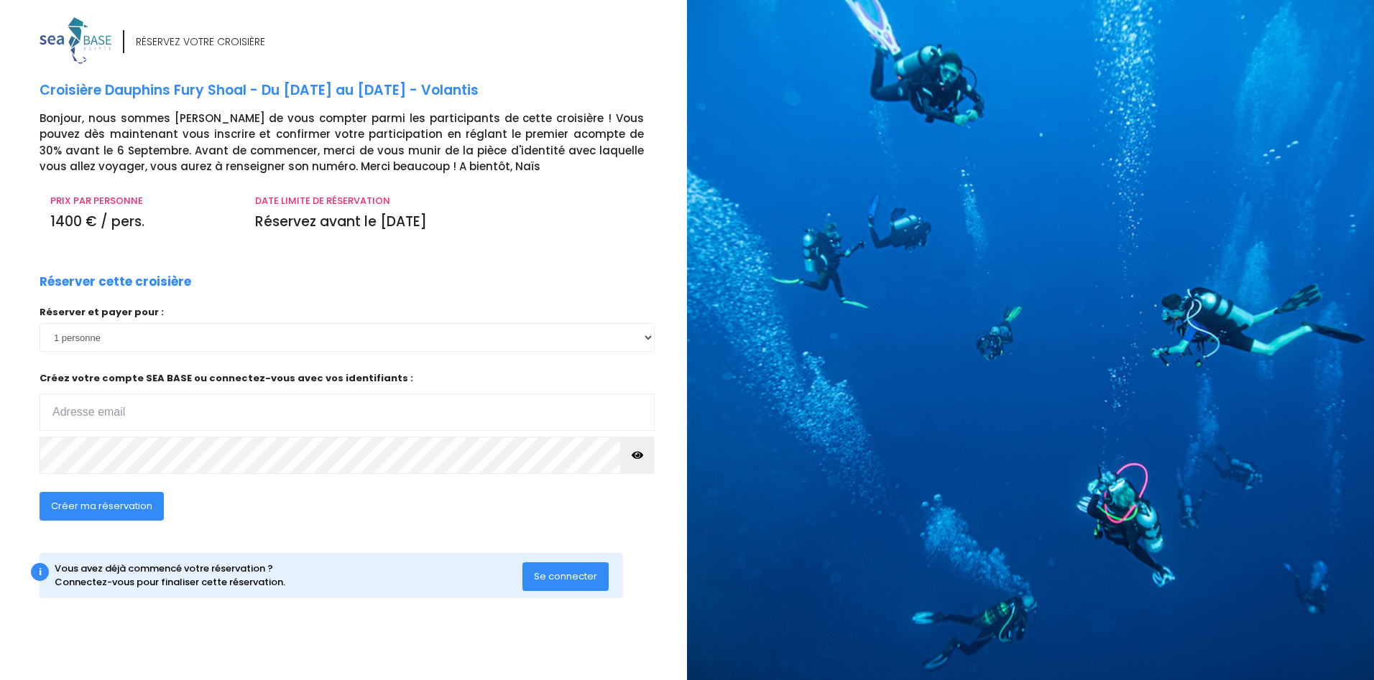 The height and width of the screenshot is (680, 1374). What do you see at coordinates (347, 401) in the screenshot?
I see `p: Créez votre compte SEA BASE ou connectez-vous avec vos identifiants :` at bounding box center [347, 401].